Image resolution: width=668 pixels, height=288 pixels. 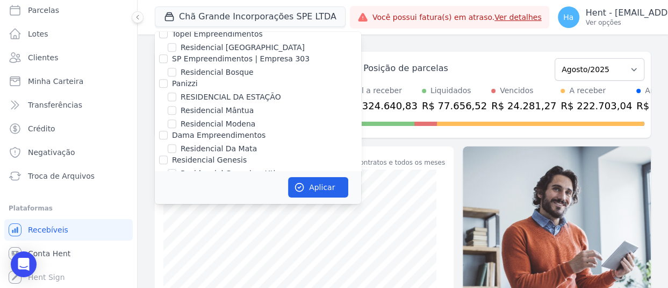 What do you see at coordinates (68, 253) in the screenshot?
I see `a: Conta Hent` at bounding box center [68, 253].